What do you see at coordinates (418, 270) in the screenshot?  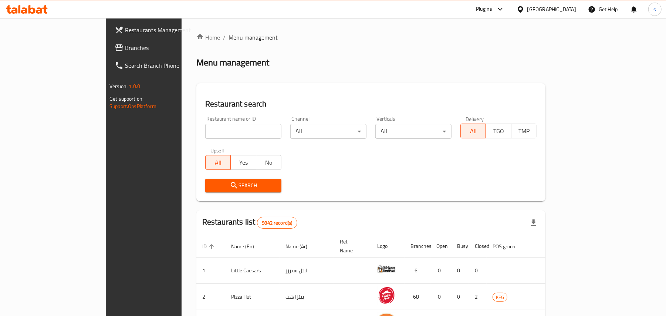 I see `td: 6` at bounding box center [418, 270].